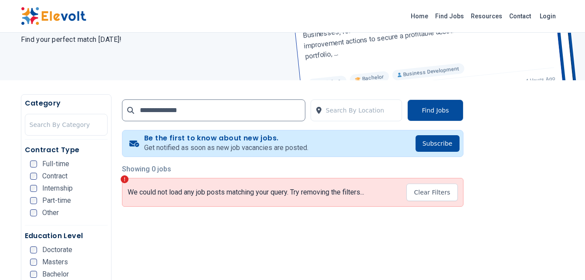 This screenshot has width=585, height=280. Describe the element at coordinates (34, 176) in the screenshot. I see `input: Contract` at that location.